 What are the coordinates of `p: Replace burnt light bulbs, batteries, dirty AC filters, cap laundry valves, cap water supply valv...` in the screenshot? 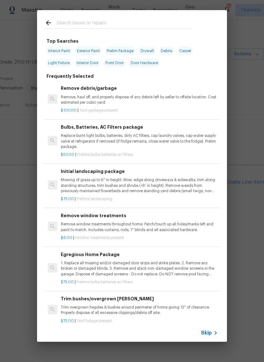 It's located at (139, 141).